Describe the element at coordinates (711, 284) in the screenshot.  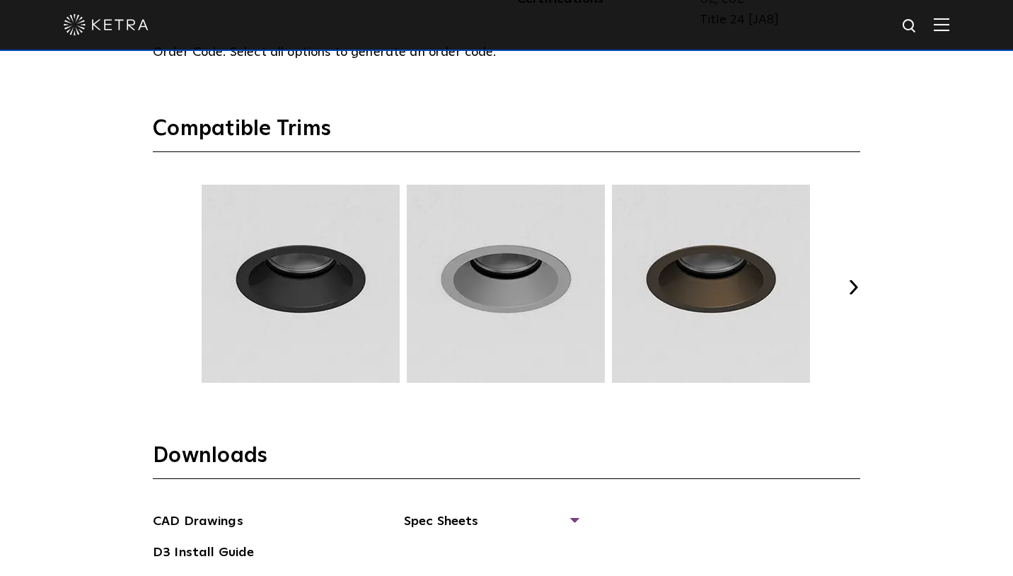
I see `img: TRM004.webp` at that location.